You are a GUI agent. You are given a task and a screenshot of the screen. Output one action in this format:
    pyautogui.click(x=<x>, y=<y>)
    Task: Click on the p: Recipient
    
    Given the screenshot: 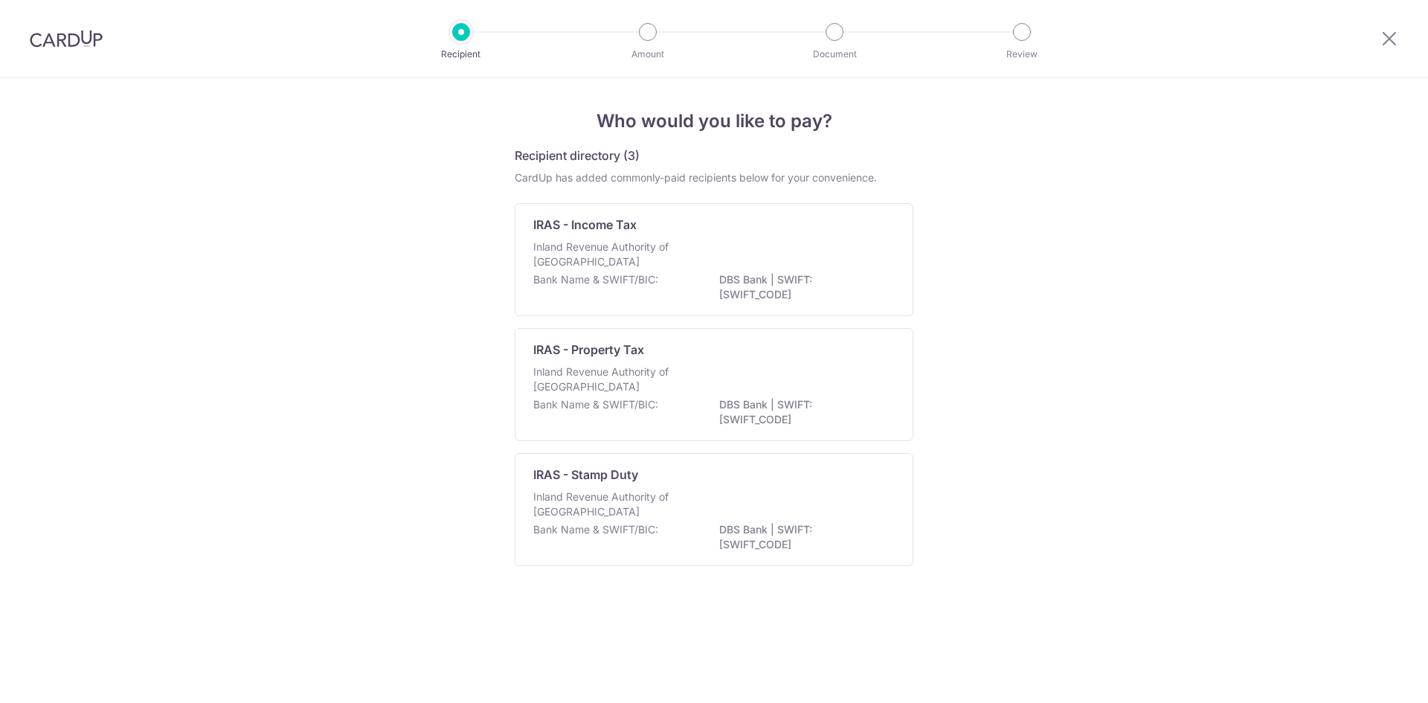 What is the action you would take?
    pyautogui.click(x=461, y=54)
    